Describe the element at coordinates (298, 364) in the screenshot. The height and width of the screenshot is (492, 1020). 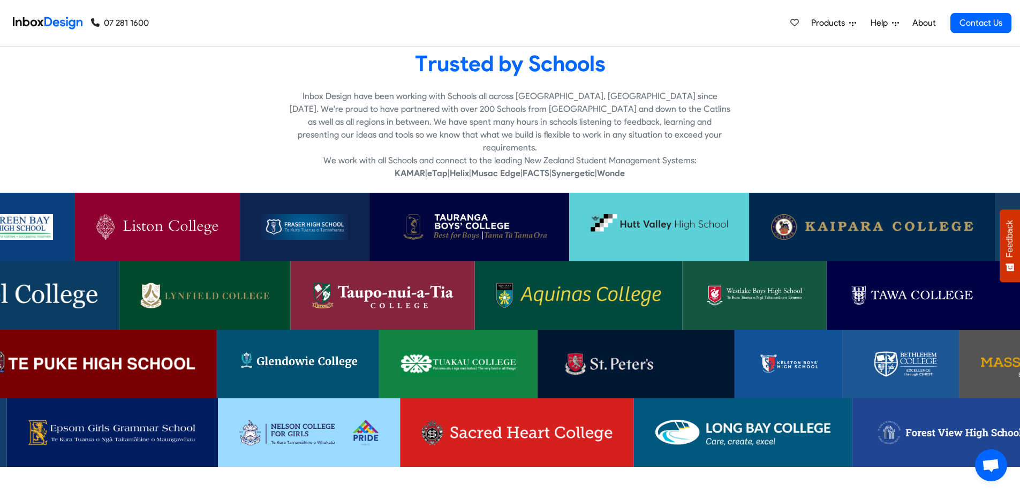
I see `img: Glendowie College` at that location.